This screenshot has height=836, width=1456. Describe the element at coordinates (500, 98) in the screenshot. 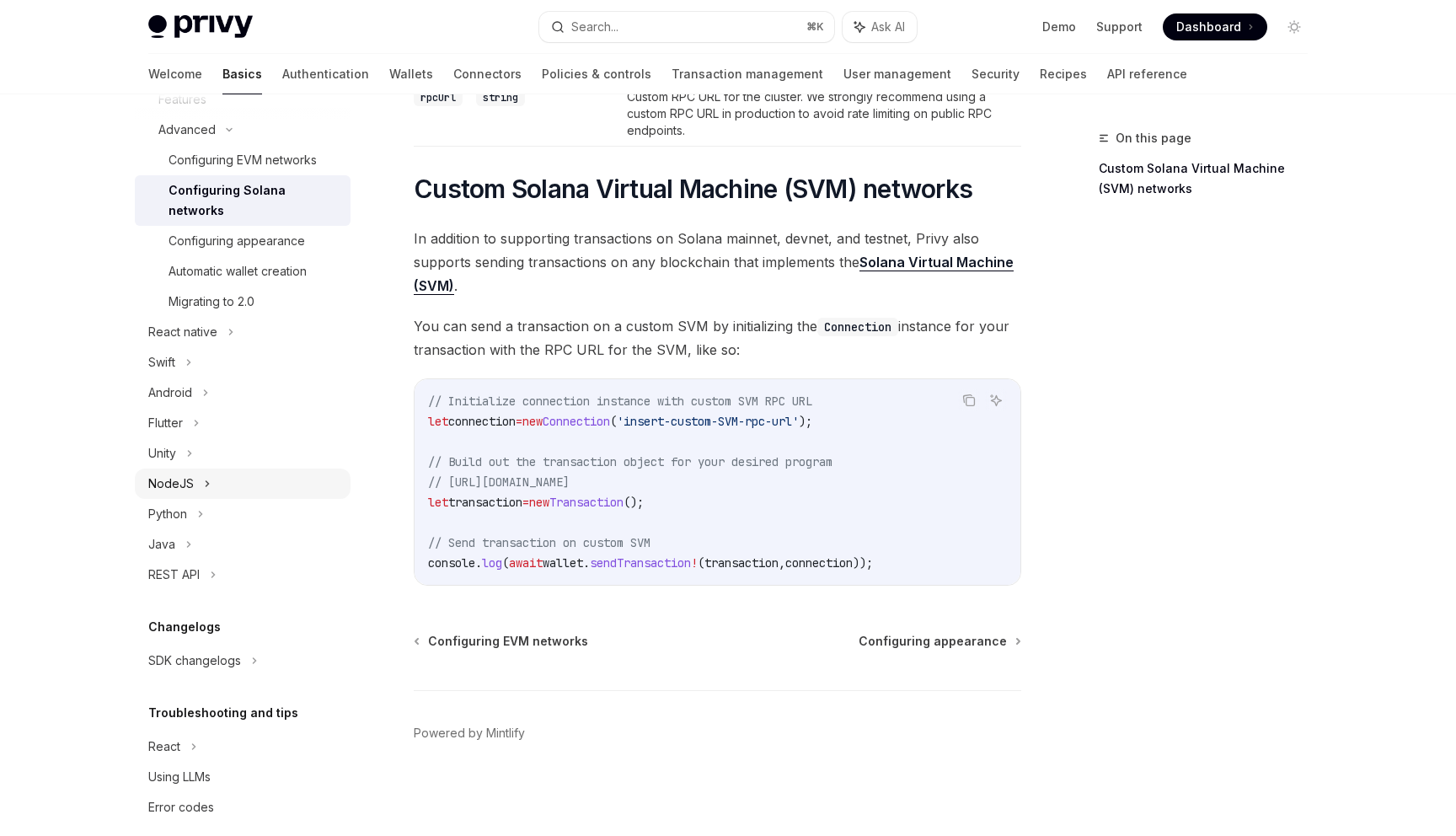

I see `code: string` at that location.